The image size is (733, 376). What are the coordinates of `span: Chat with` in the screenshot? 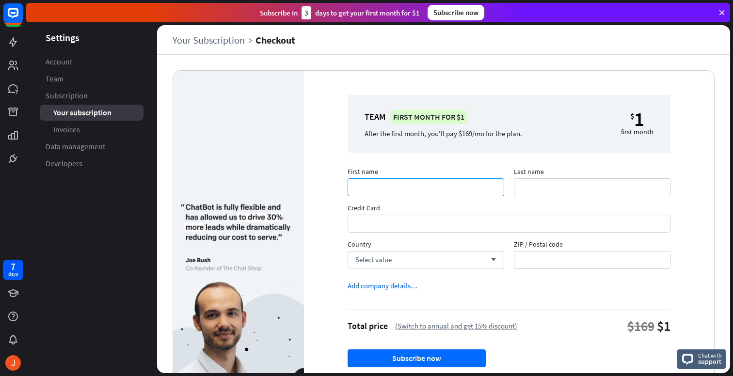 It's located at (709, 355).